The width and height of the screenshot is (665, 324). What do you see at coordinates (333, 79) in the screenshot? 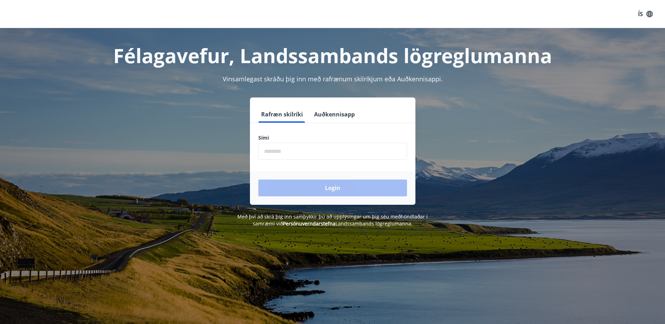
I see `span: Vinsamlegast skráðu þig inn með rafrænum skilríkjum eða Auðkennisappi.` at bounding box center [333, 79].